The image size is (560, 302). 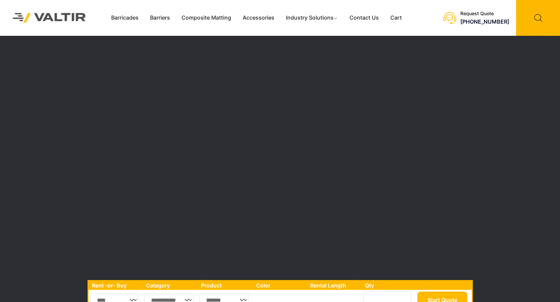 What do you see at coordinates (312, 18) in the screenshot?
I see `a: Industry Solutions` at bounding box center [312, 18].